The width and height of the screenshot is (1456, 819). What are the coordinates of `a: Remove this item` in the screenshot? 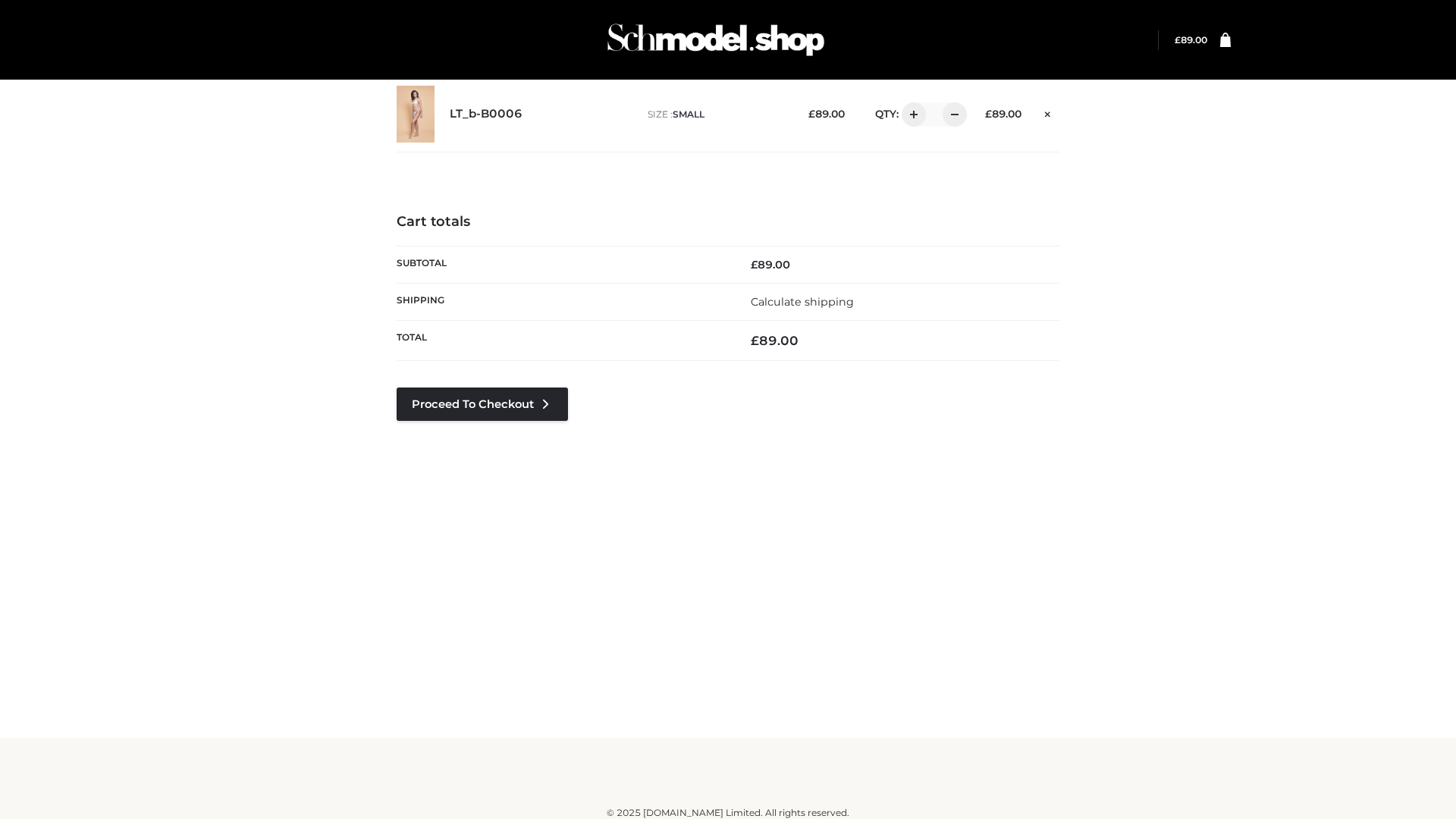 It's located at (1048, 113).